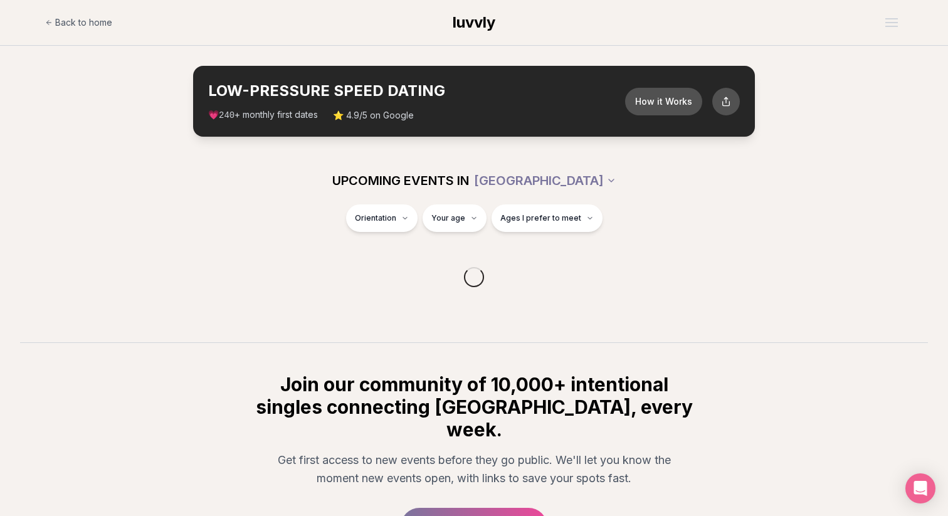 Image resolution: width=948 pixels, height=516 pixels. What do you see at coordinates (455, 218) in the screenshot?
I see `button: Your age` at bounding box center [455, 218].